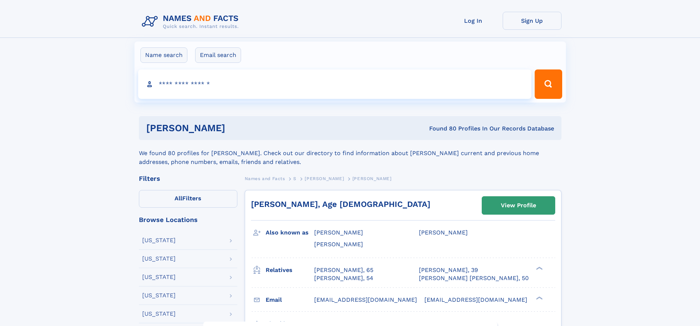 The image size is (700, 326). What do you see at coordinates (473, 21) in the screenshot?
I see `a: Log In` at bounding box center [473, 21].